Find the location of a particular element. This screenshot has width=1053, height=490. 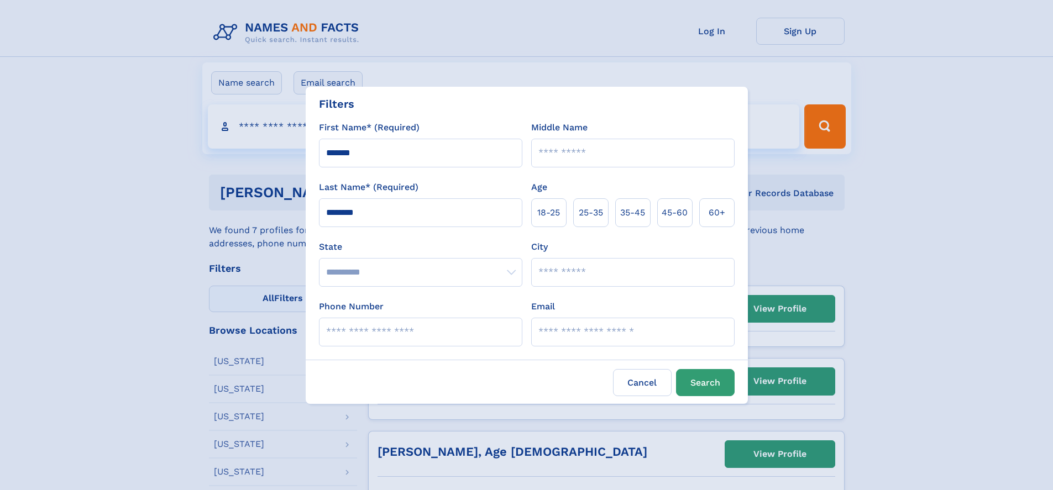

span: 35‑45 is located at coordinates (632, 213).